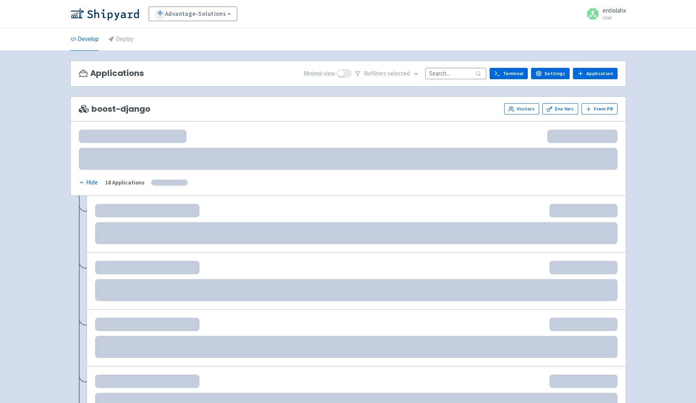  Describe the element at coordinates (560, 109) in the screenshot. I see `a: Env Vars` at that location.